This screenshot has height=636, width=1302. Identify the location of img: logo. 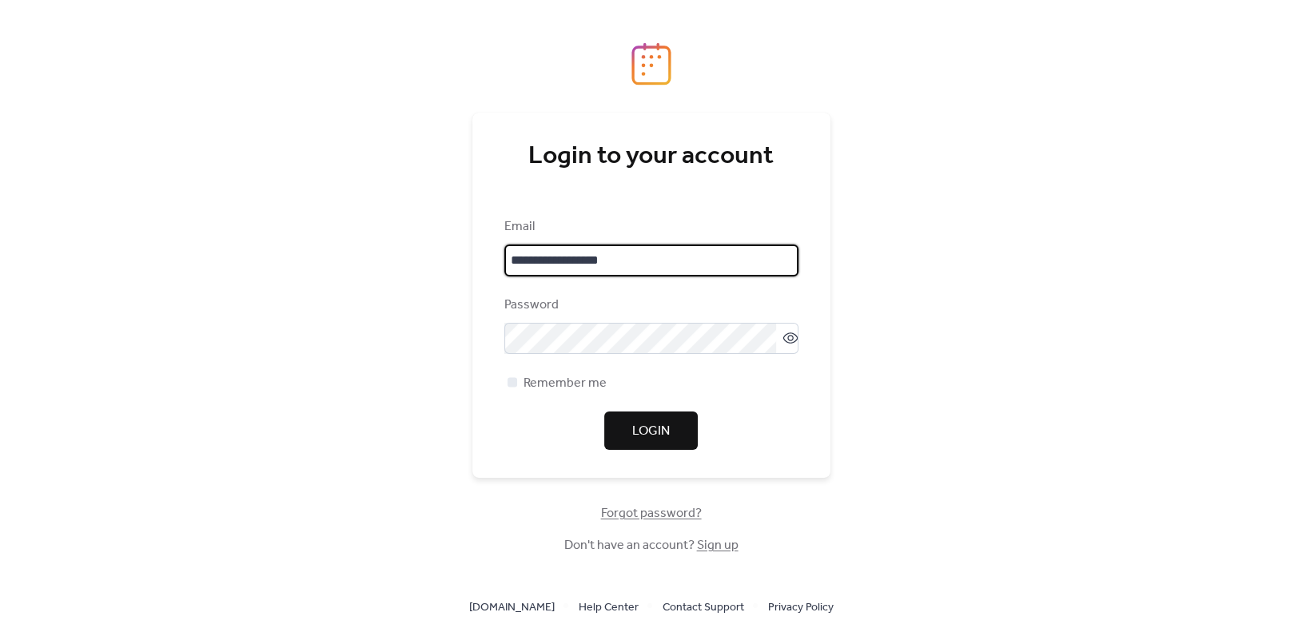
(651, 64).